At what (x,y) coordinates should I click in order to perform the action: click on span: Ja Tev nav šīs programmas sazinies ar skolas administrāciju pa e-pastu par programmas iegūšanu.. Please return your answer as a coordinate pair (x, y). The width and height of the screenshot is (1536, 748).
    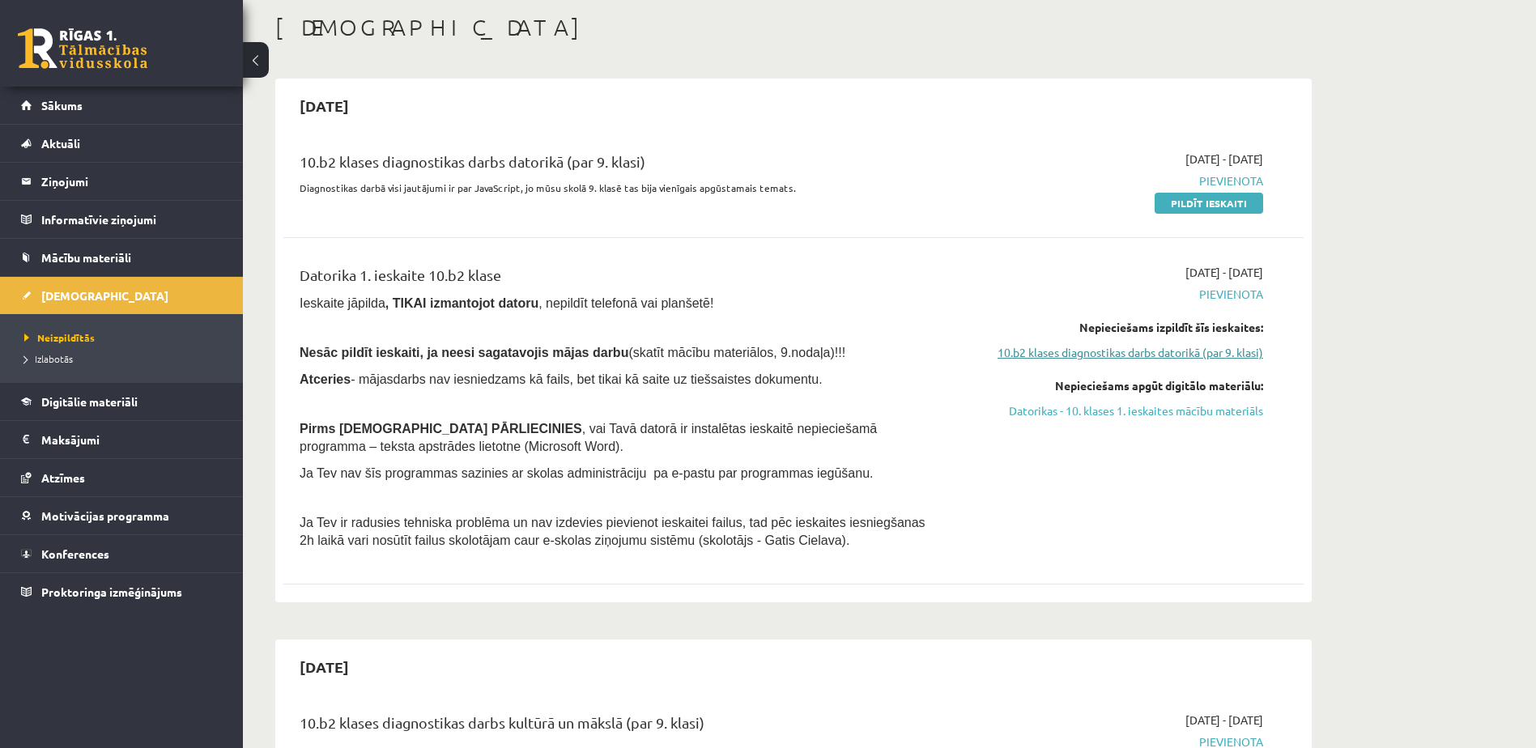
    Looking at the image, I should click on (586, 473).